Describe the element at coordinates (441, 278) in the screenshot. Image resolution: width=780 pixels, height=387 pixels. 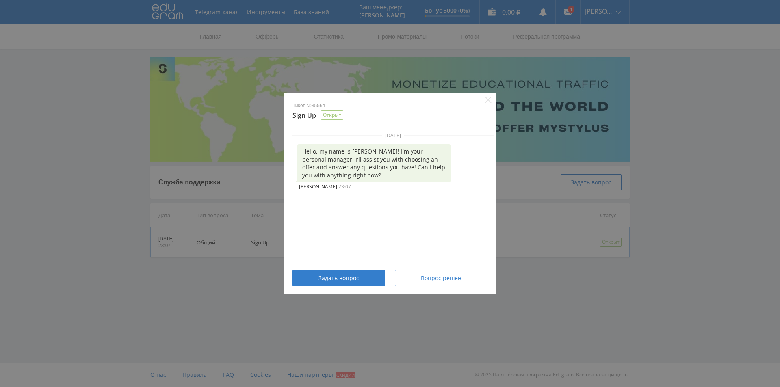
I see `button: Вопрос решен` at that location.